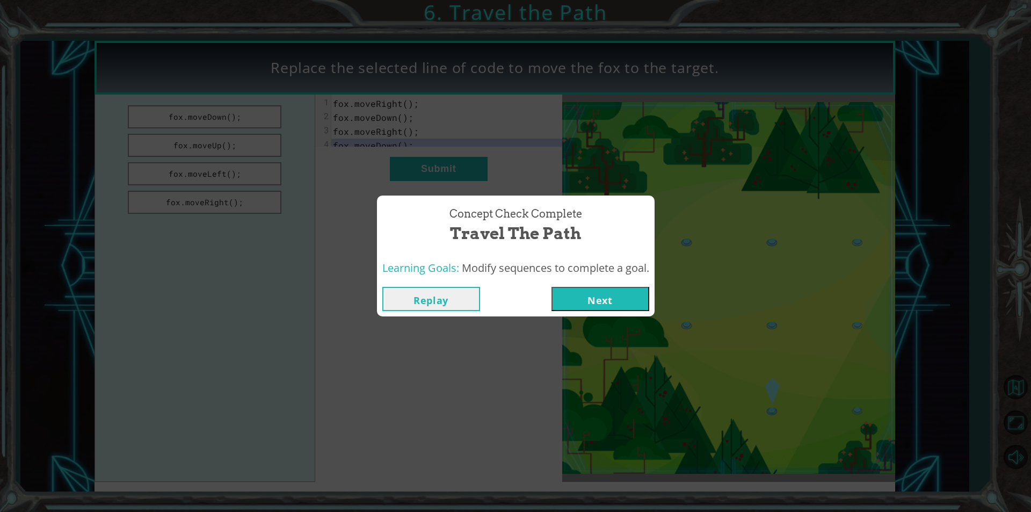  What do you see at coordinates (431, 298) in the screenshot?
I see `button: Replay` at bounding box center [431, 298].